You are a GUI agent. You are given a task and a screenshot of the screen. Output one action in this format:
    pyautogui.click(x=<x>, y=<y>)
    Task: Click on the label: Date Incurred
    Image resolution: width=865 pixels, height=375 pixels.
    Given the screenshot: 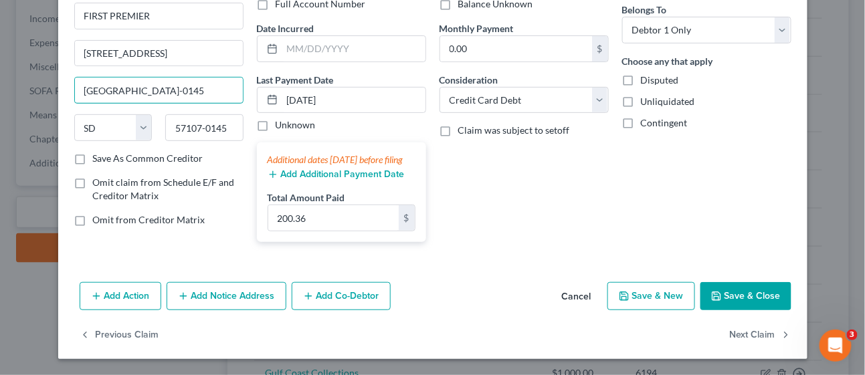 What is the action you would take?
    pyautogui.click(x=286, y=28)
    